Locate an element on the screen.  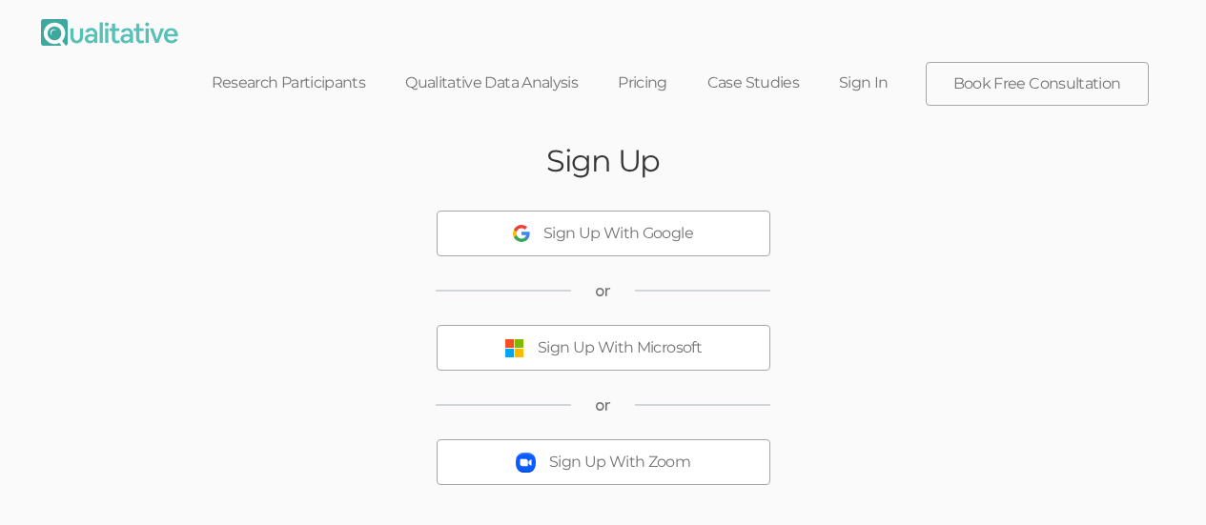
button: Sign Up With Microsoft is located at coordinates (603, 348).